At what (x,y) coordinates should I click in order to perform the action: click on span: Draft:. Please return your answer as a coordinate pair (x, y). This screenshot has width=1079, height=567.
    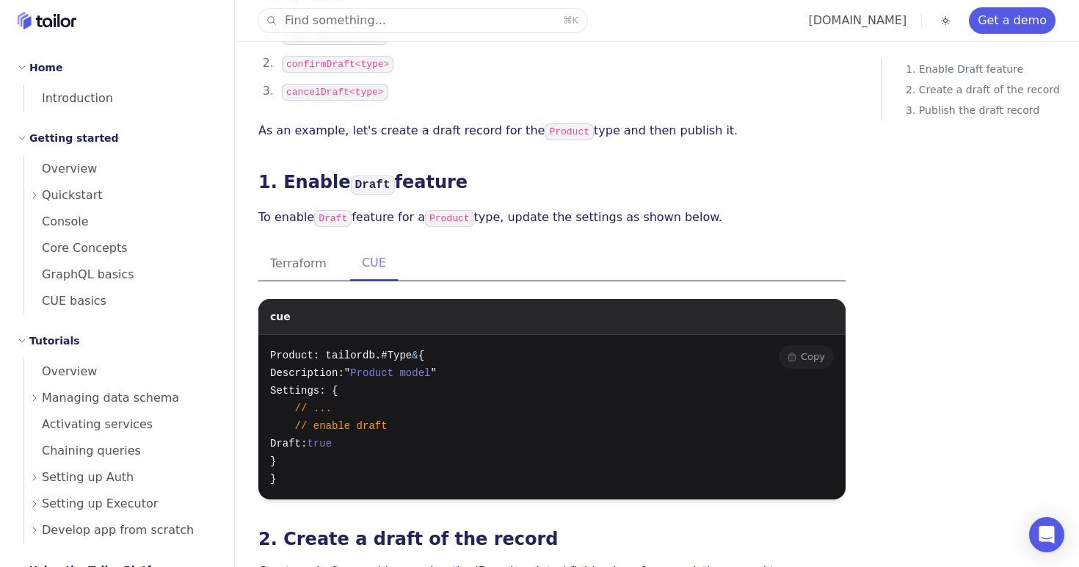
    Looking at the image, I should click on (289, 443).